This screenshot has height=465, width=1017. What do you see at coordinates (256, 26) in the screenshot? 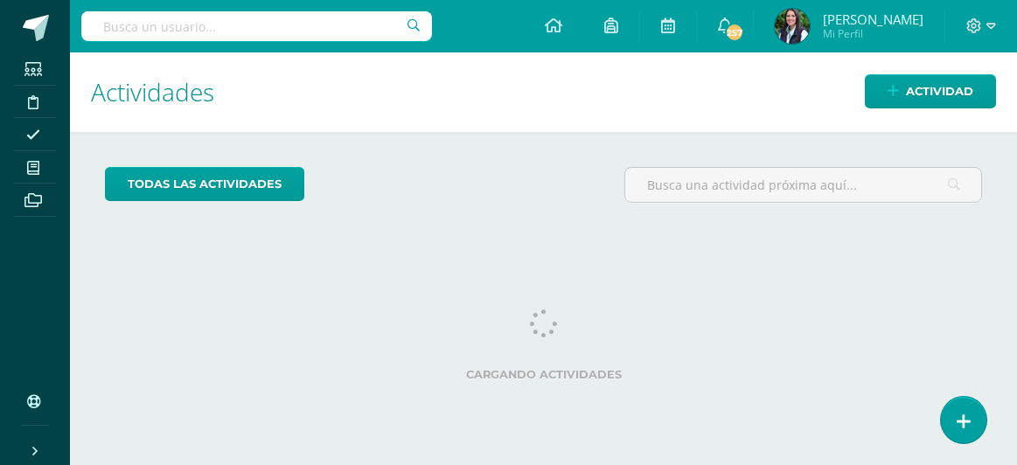
I see `input: Busca un usuario...` at bounding box center [256, 26].